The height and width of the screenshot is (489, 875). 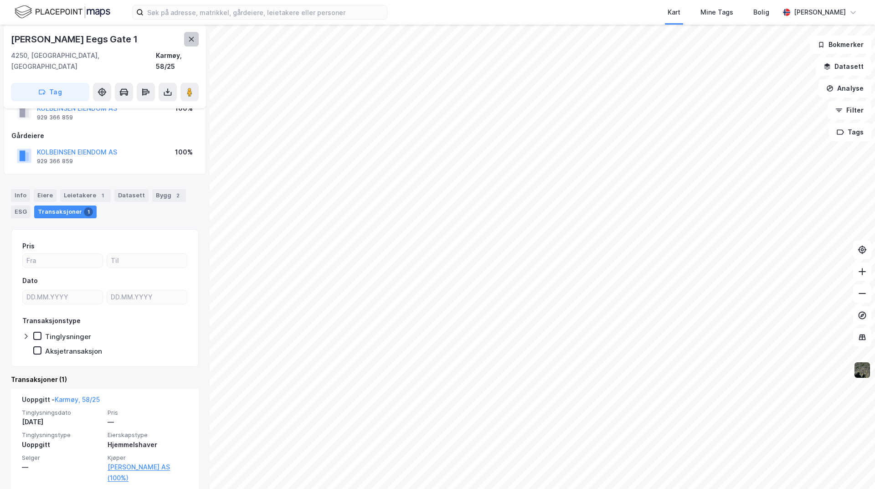 I want to click on div: Bygg, so click(x=169, y=196).